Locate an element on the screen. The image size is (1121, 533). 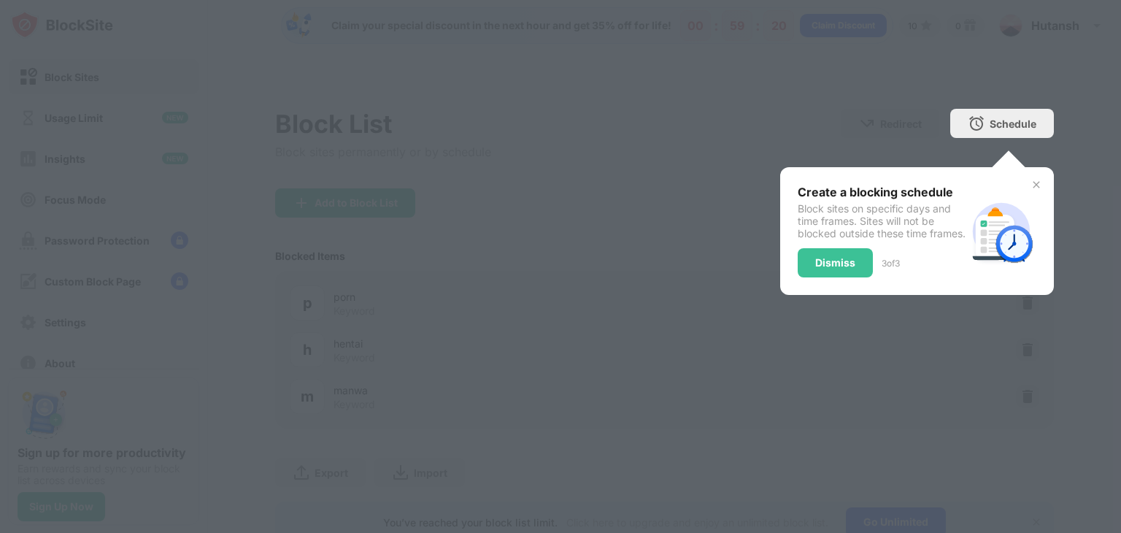
div: Dismiss is located at coordinates (835, 263).